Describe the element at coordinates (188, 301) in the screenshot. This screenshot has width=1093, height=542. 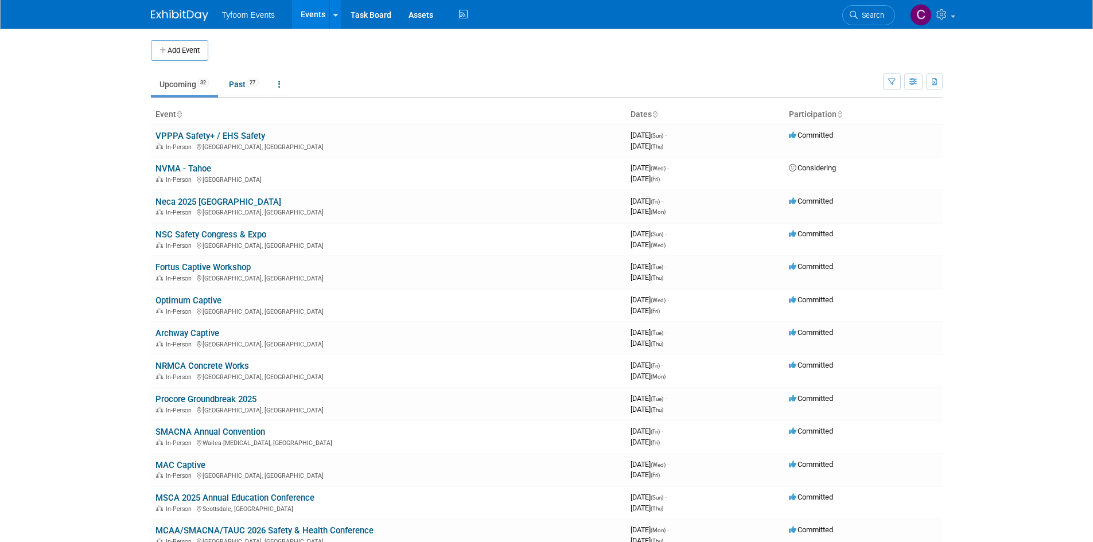
I see `a: Optimum Captive` at that location.